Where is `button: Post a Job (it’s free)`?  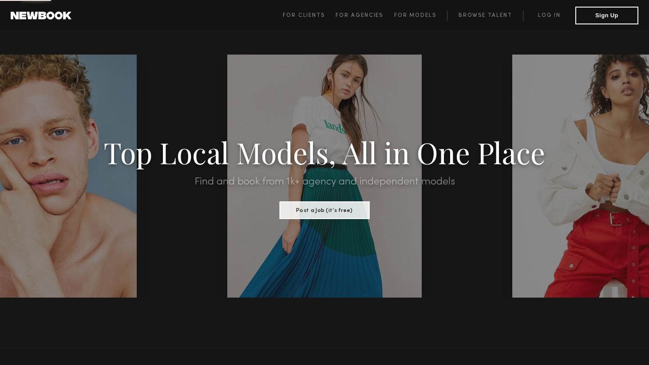 button: Post a Job (it’s free) is located at coordinates (324, 210).